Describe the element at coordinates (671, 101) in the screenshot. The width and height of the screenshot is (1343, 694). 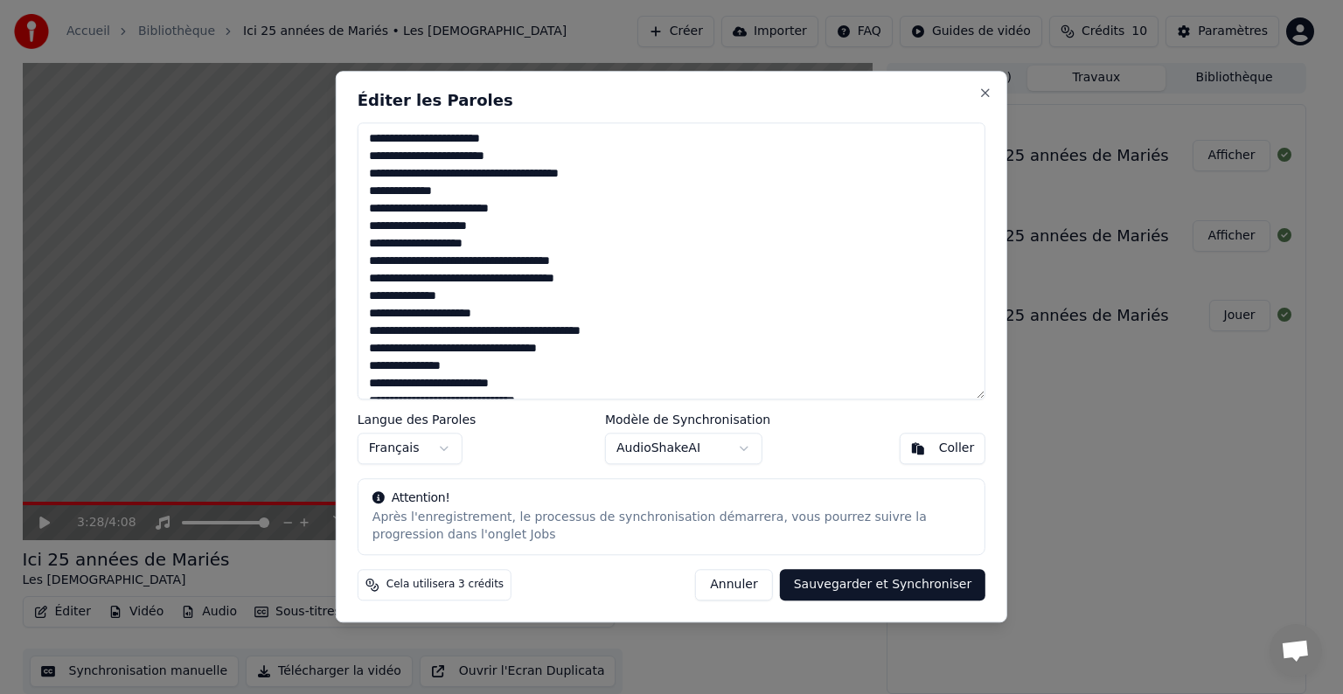
I see `h2: Éditer les Paroles` at that location.